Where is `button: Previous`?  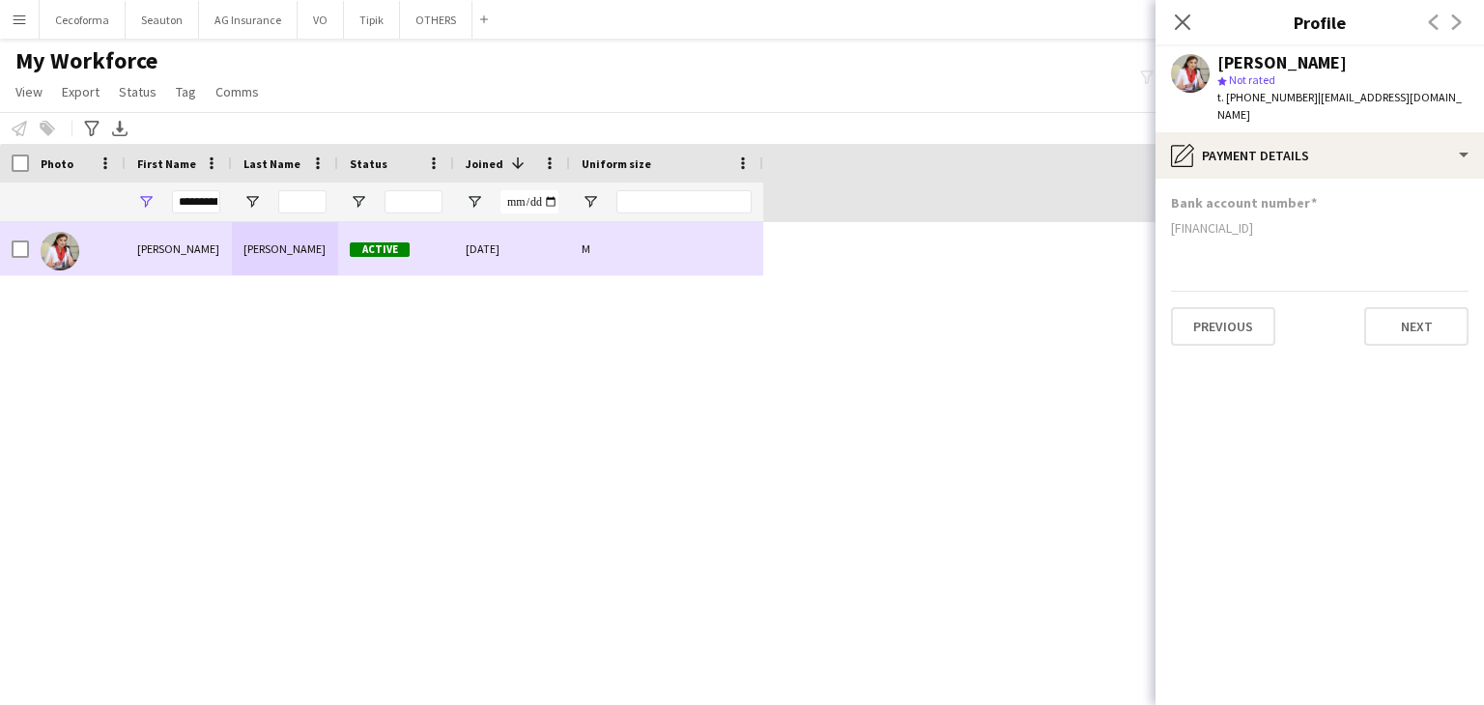 button: Previous is located at coordinates (1223, 327).